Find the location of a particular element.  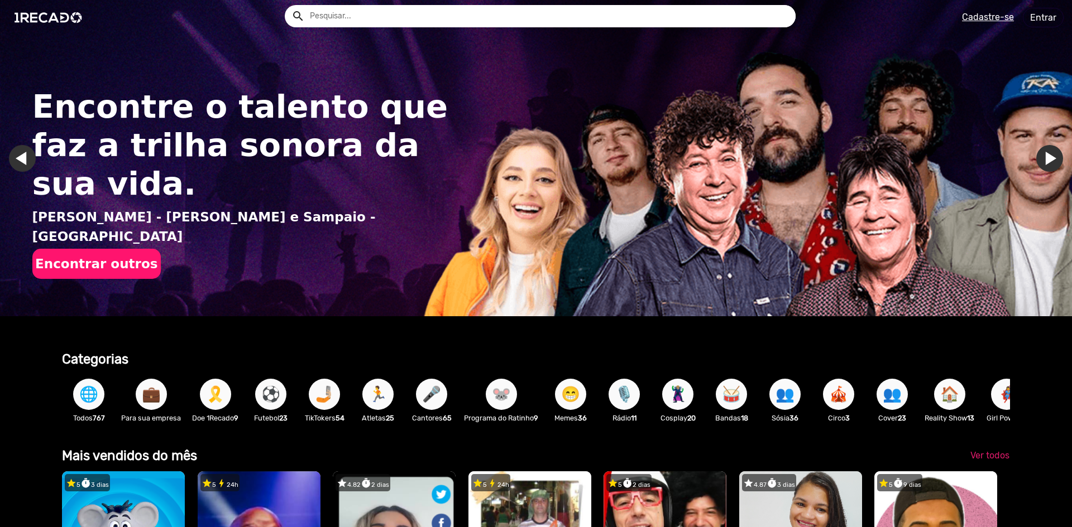

p: Atletas is located at coordinates (378, 418).